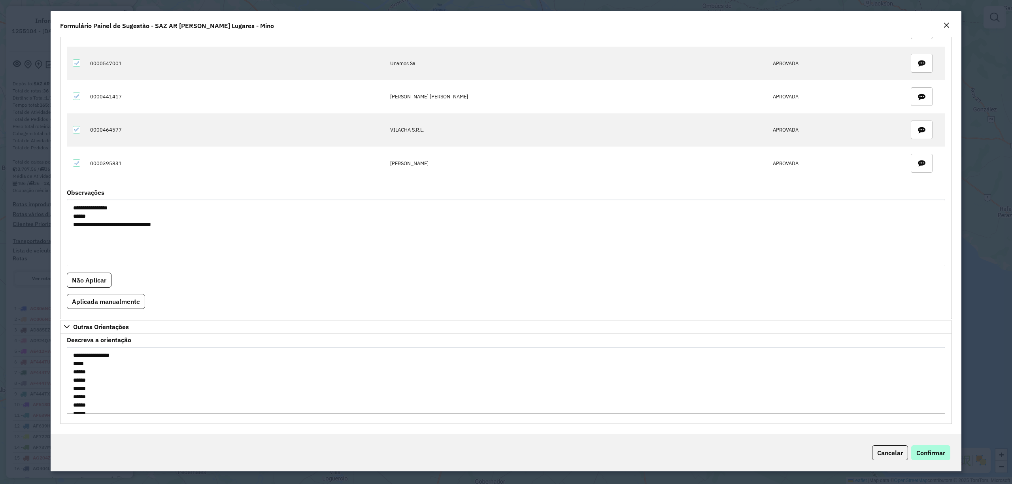 Image resolution: width=1012 pixels, height=484 pixels. Describe the element at coordinates (101, 327) in the screenshot. I see `span: Outras Orientações` at that location.